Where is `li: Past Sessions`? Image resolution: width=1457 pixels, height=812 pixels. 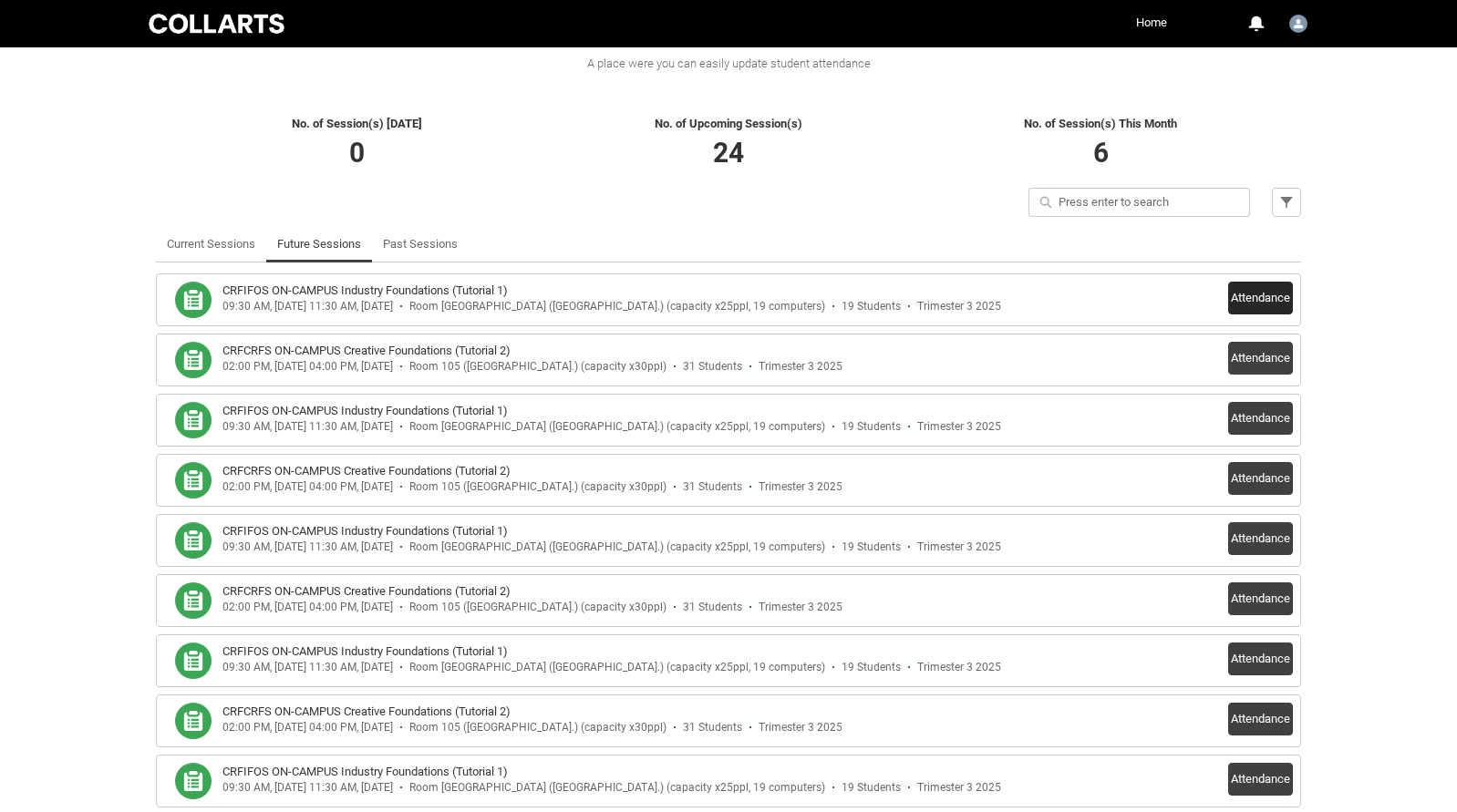
li: Past Sessions is located at coordinates (420, 245).